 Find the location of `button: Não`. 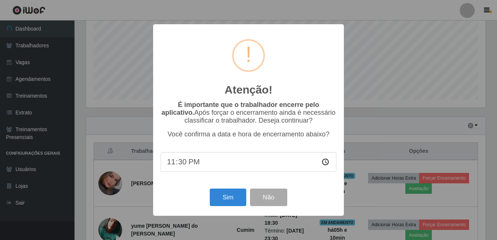

button: Não is located at coordinates (268, 197).